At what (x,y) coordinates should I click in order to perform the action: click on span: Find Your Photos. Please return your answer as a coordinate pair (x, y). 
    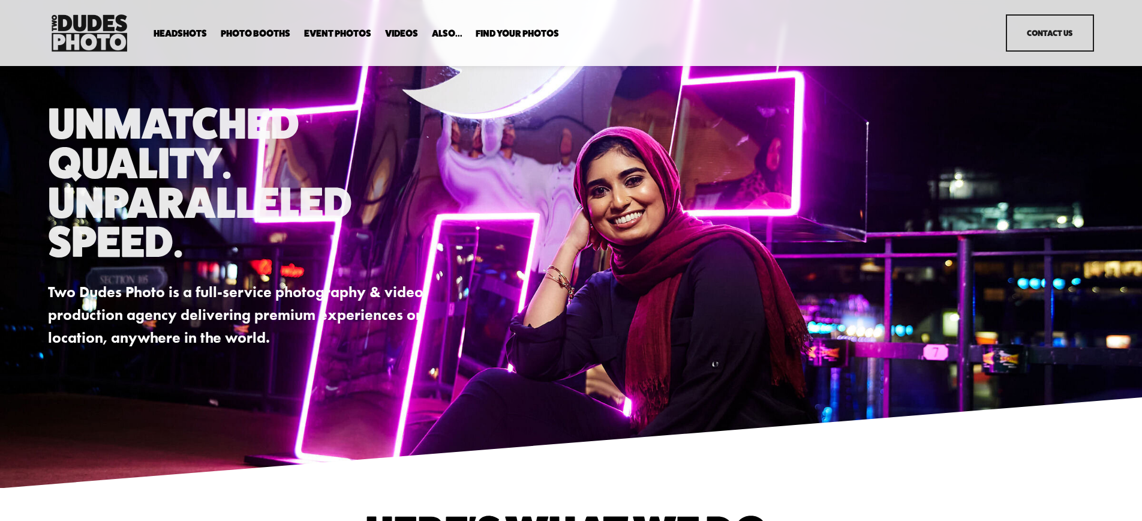
    Looking at the image, I should click on (517, 34).